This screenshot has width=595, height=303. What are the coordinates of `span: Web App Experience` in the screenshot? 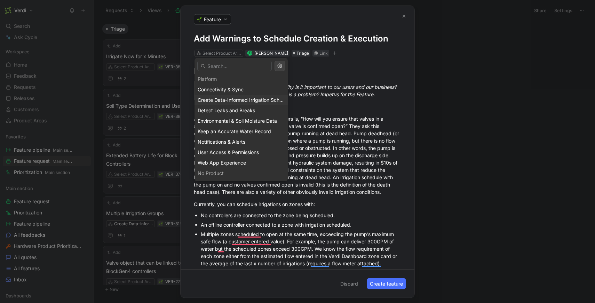 It's located at (222, 162).